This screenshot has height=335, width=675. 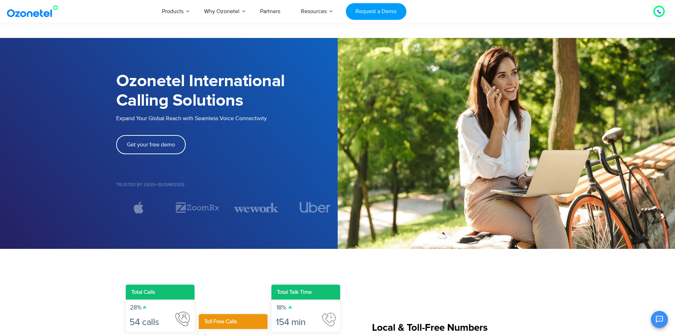 What do you see at coordinates (227, 207) in the screenshot?
I see `div: Image Carousel` at bounding box center [227, 207].